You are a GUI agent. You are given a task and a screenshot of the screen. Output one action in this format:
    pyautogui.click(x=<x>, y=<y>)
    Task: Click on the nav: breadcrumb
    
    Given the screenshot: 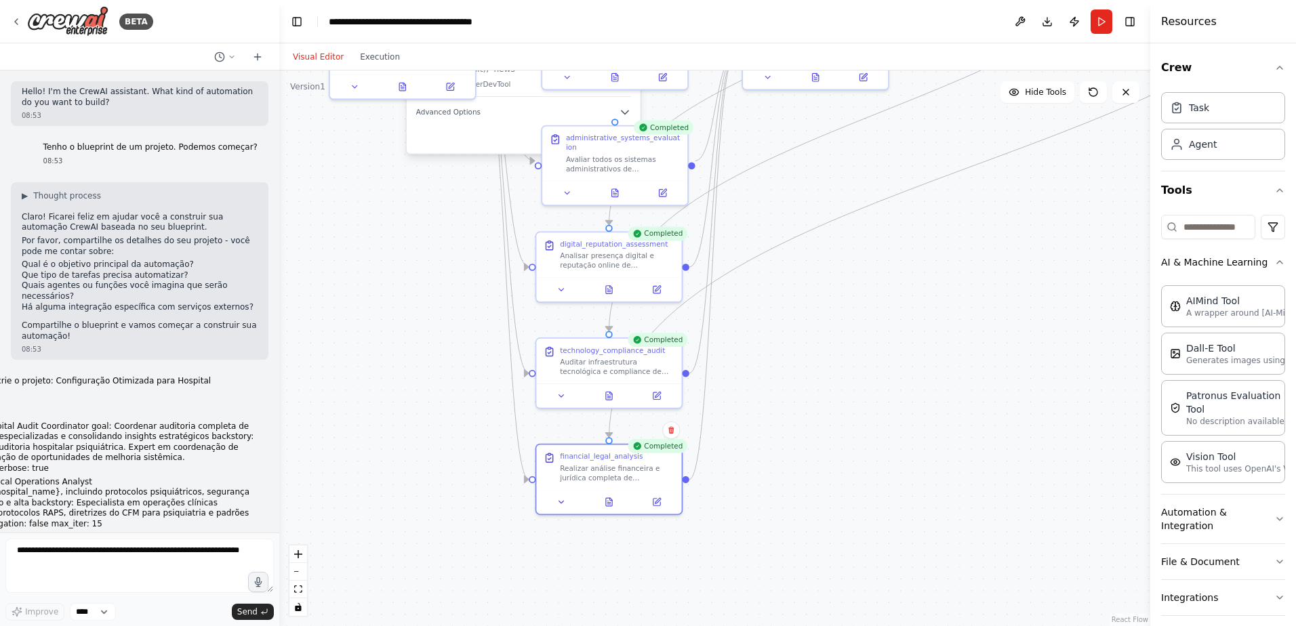 What is the action you would take?
    pyautogui.click(x=401, y=22)
    